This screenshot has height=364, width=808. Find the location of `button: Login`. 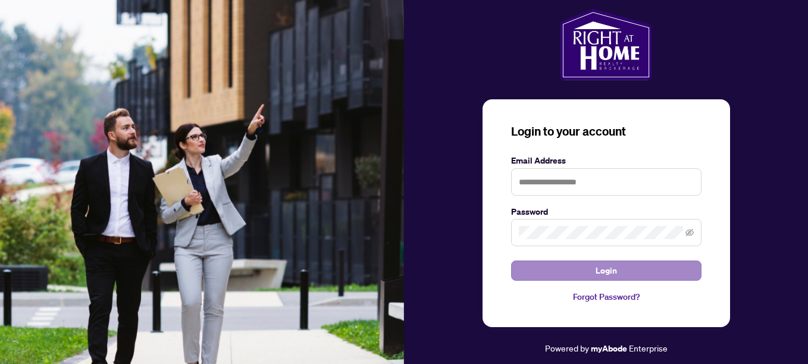

button: Login is located at coordinates (606, 271).